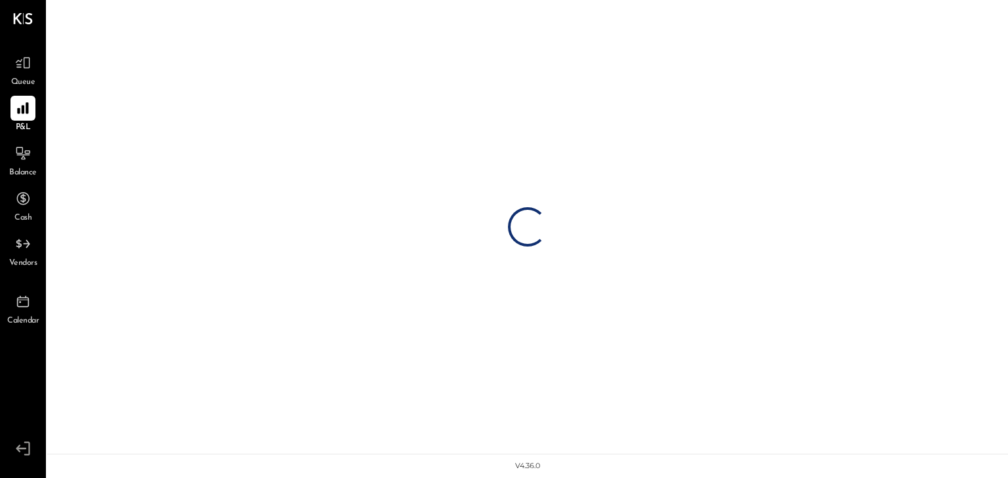 The height and width of the screenshot is (478, 1008). What do you see at coordinates (528, 467) in the screenshot?
I see `div: v 4.36.0` at bounding box center [528, 467].